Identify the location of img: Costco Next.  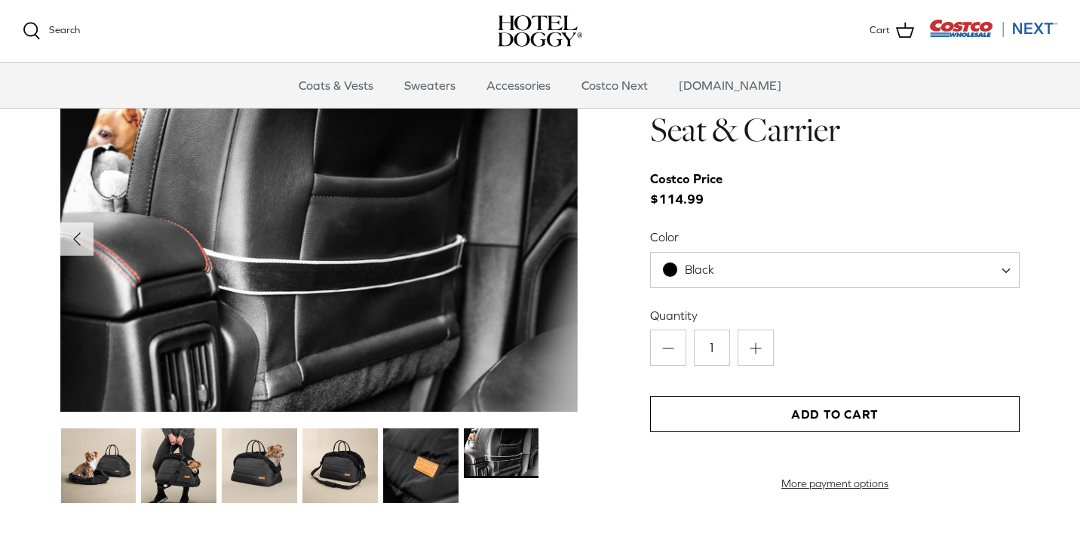
(993, 28).